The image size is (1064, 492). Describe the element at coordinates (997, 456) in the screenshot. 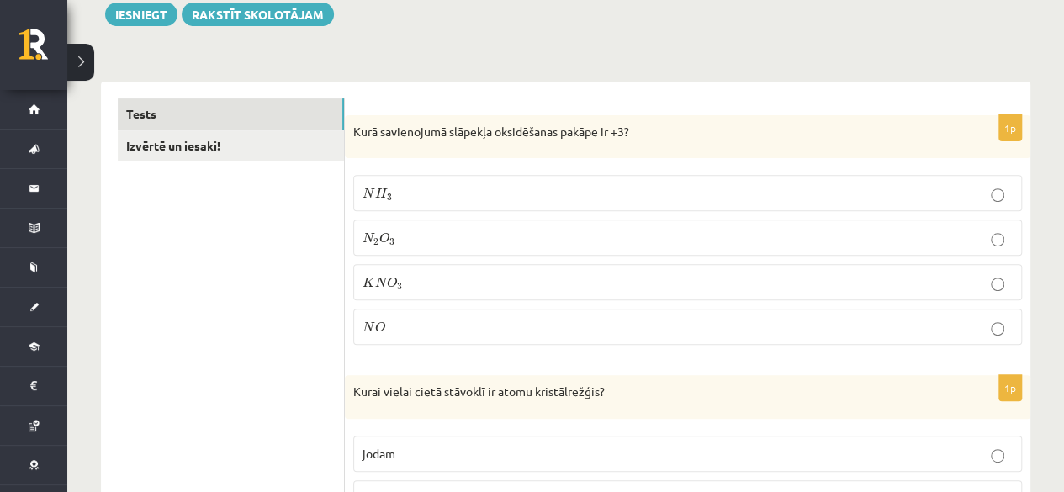

I see `input: jodam` at that location.